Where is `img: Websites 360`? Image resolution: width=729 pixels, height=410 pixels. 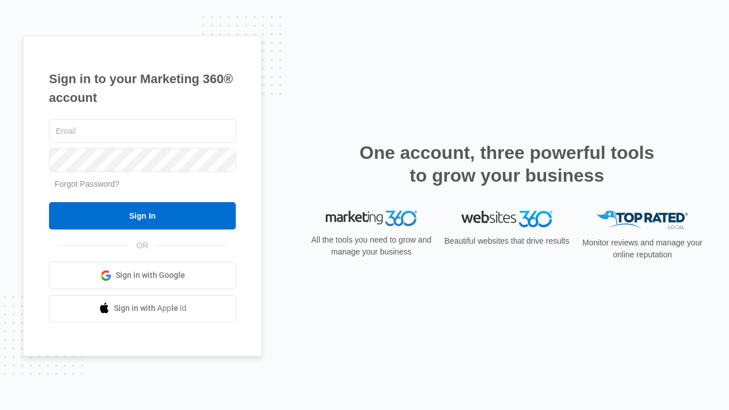 img: Websites 360 is located at coordinates (507, 219).